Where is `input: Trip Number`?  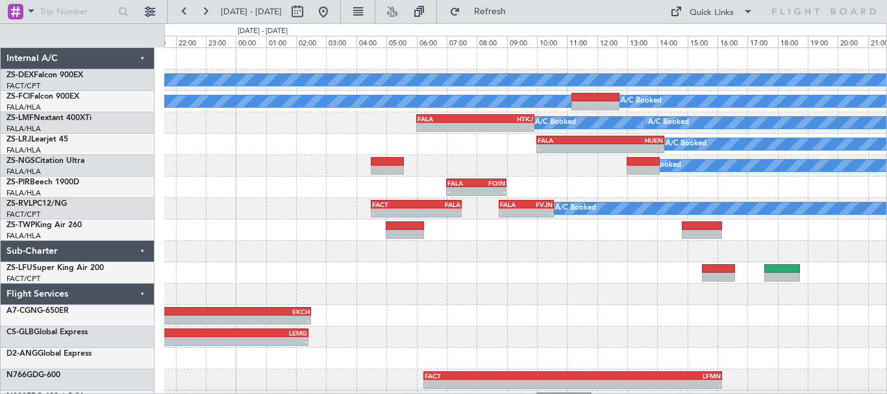
input: Trip Number is located at coordinates (77, 12).